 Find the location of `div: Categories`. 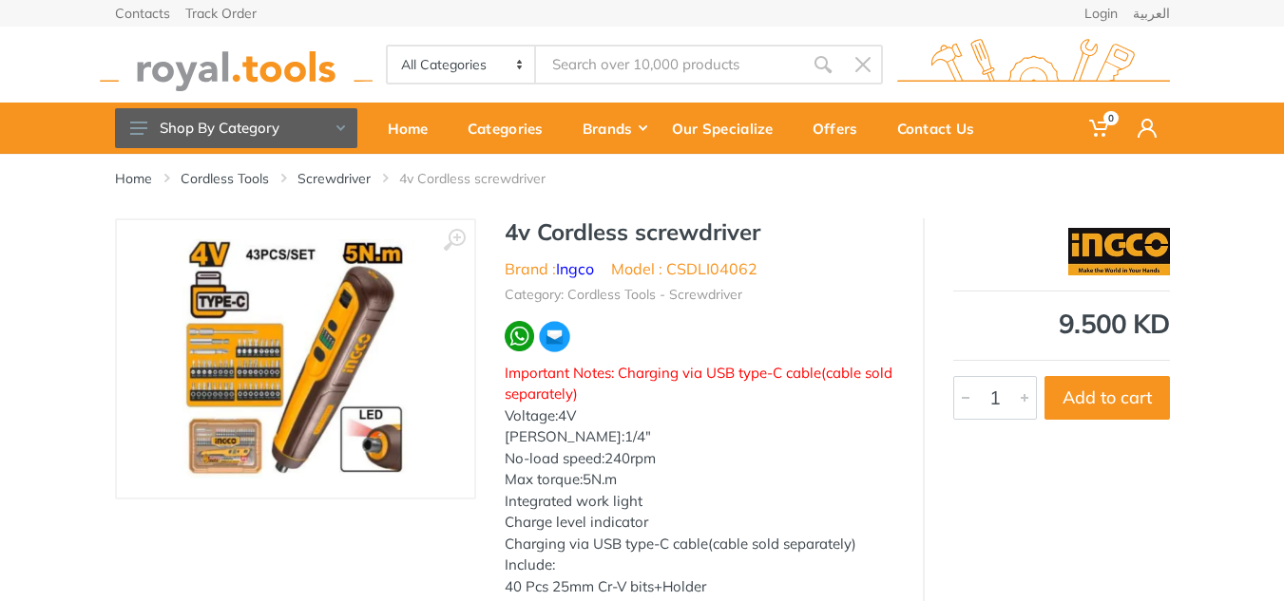

div: Categories is located at coordinates (511, 128).